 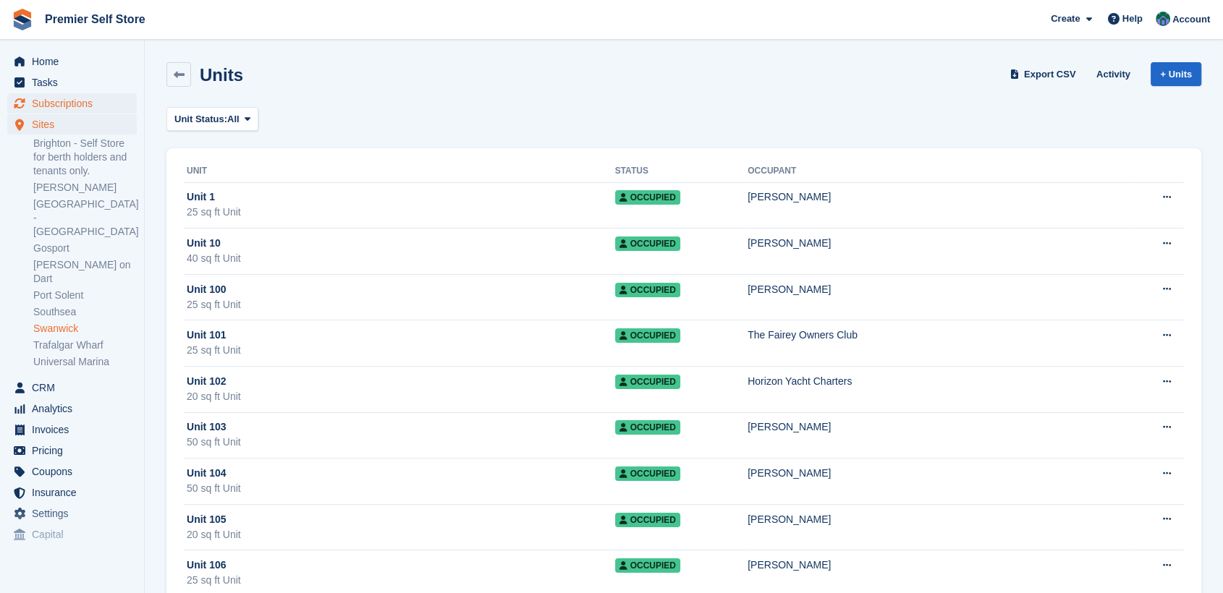 What do you see at coordinates (75, 493) in the screenshot?
I see `span: Insurance` at bounding box center [75, 493].